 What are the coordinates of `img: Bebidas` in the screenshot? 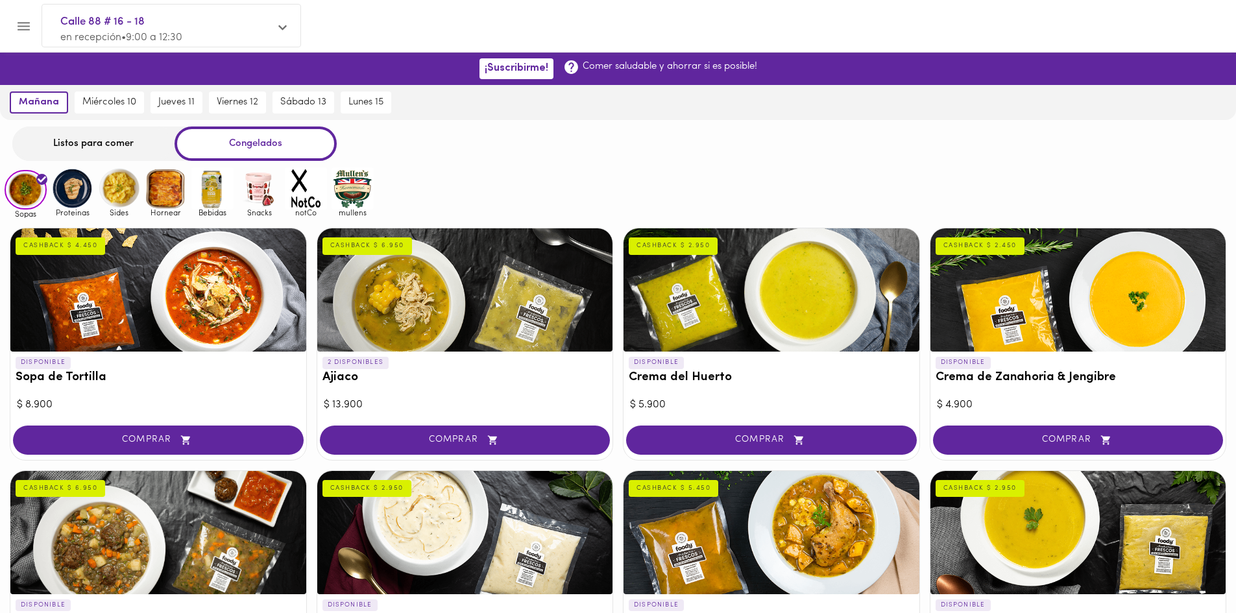 It's located at (212, 188).